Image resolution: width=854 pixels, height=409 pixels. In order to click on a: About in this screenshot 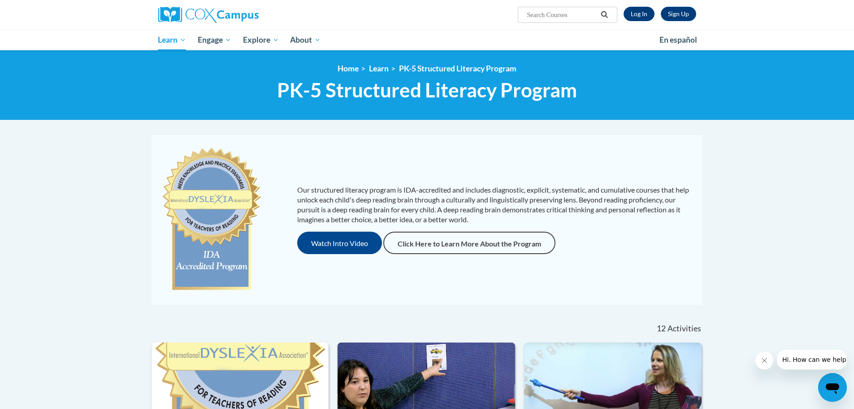, I will do `click(305, 40)`.